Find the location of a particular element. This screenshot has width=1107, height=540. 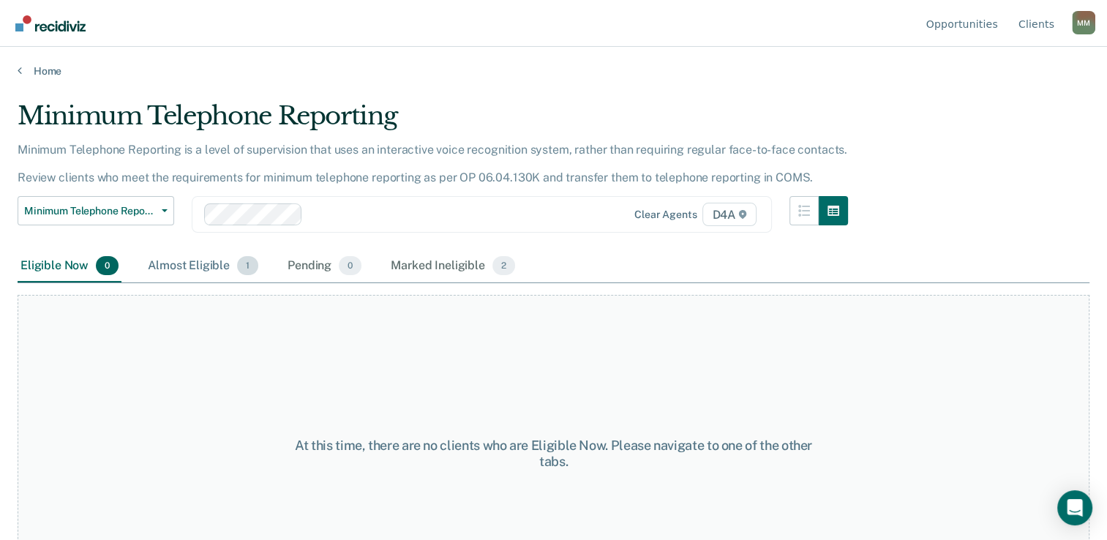

div: Eligible Now0 is located at coordinates (70, 266).